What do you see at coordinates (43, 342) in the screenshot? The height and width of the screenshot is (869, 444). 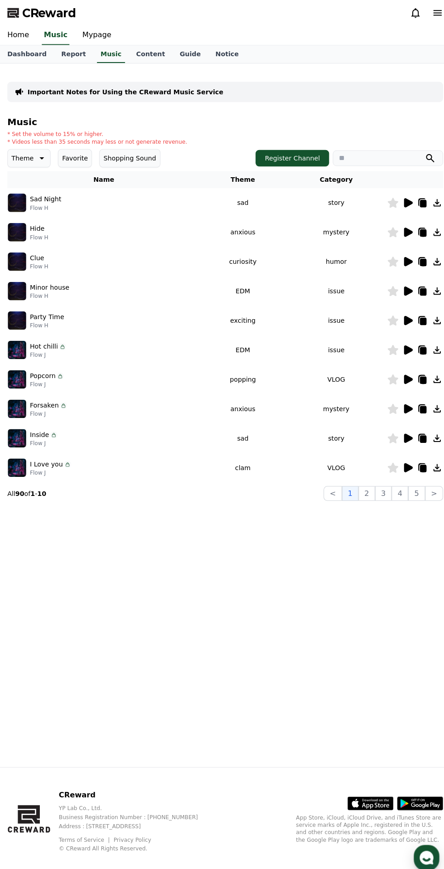 I see `p: Hot chilli` at bounding box center [43, 342].